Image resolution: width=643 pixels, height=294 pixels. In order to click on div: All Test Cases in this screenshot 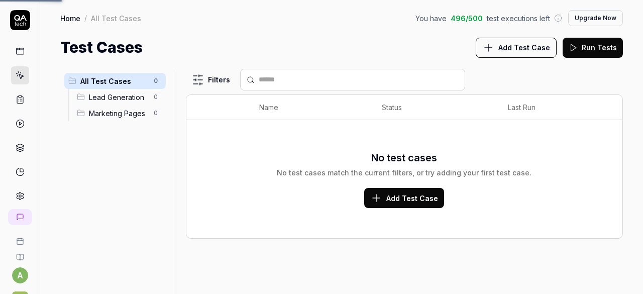, I will do `click(116, 18)`.